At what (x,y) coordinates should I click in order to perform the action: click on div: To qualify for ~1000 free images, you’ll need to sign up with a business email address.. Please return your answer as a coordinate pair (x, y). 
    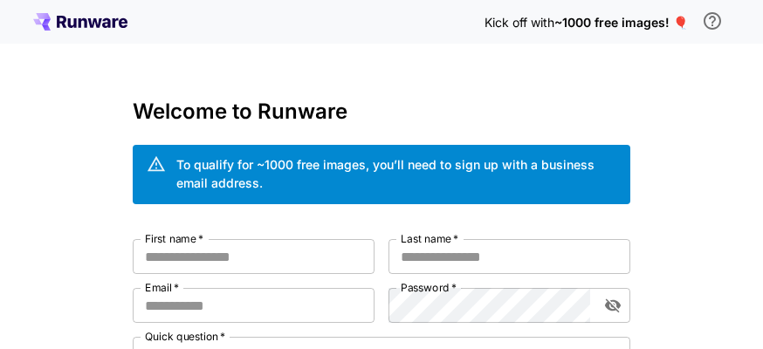
    Looking at the image, I should click on (396, 174).